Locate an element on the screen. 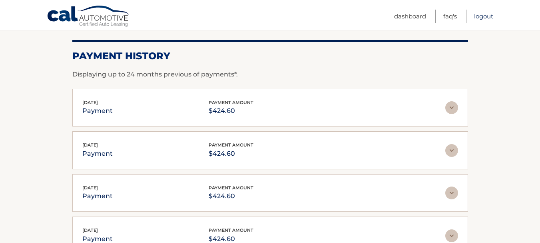  a: FAQ's is located at coordinates (450, 16).